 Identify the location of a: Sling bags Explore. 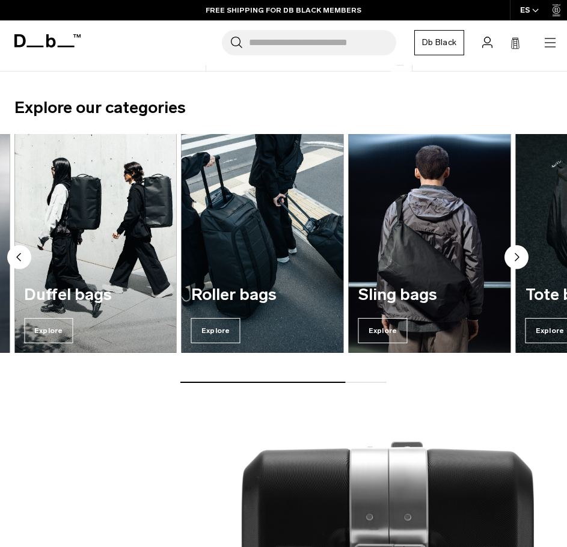
(430, 244).